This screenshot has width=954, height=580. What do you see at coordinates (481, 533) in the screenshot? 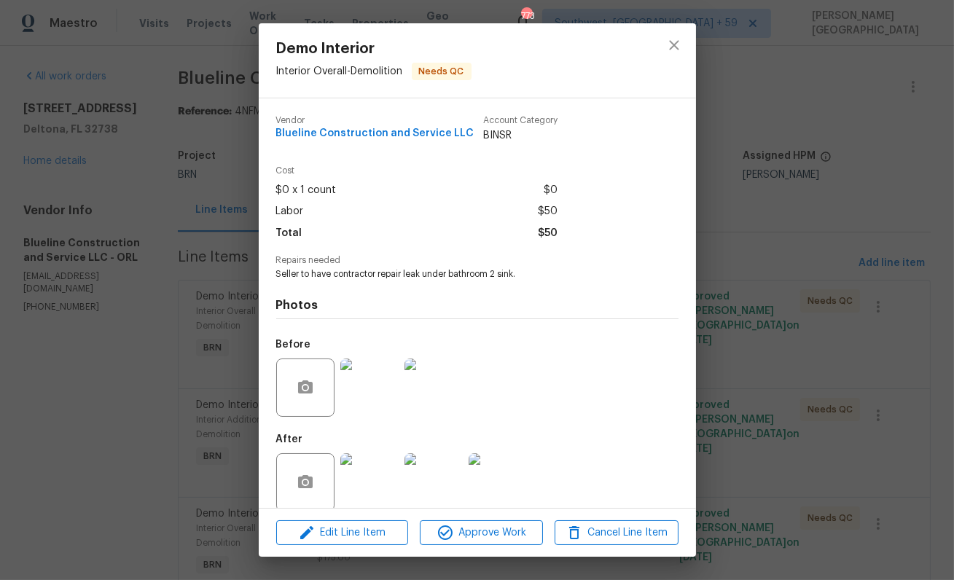
I see `span: Approve Work` at bounding box center [481, 533].